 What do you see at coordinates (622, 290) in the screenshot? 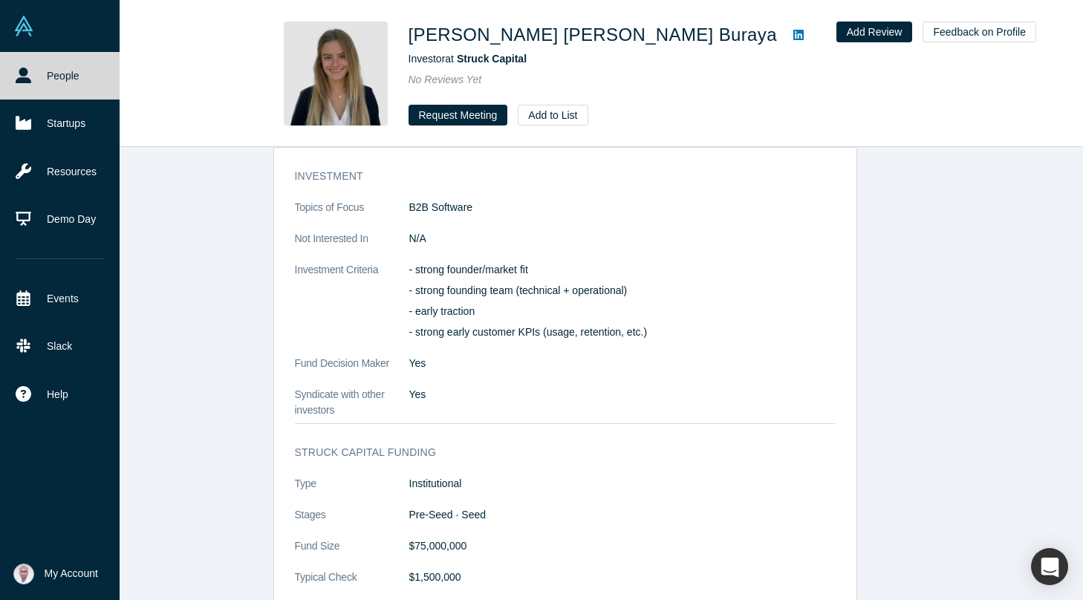
I see `p: - strong founding team (technical + operational)` at bounding box center [622, 290].